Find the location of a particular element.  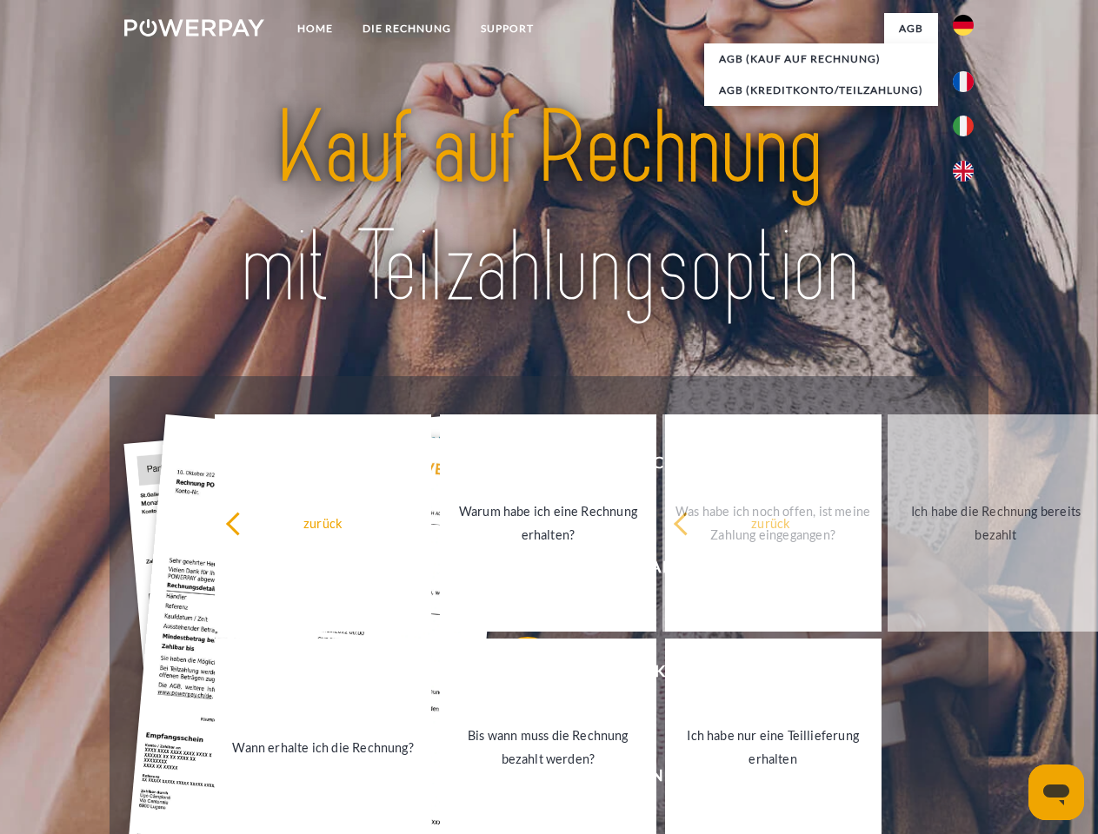

a: Home is located at coordinates (315, 29).